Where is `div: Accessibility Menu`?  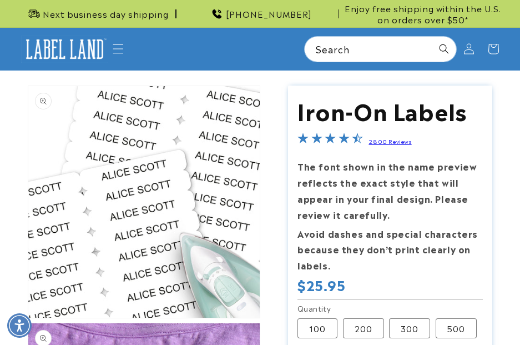
div: Accessibility Menu is located at coordinates (19, 325).